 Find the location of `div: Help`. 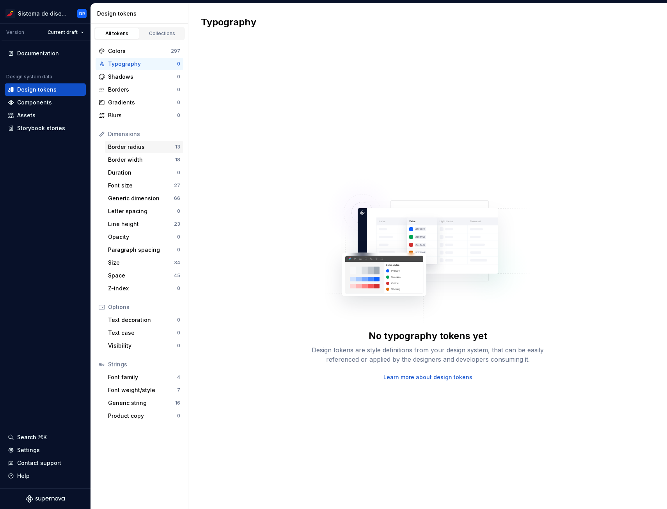

div: Help is located at coordinates (23, 476).